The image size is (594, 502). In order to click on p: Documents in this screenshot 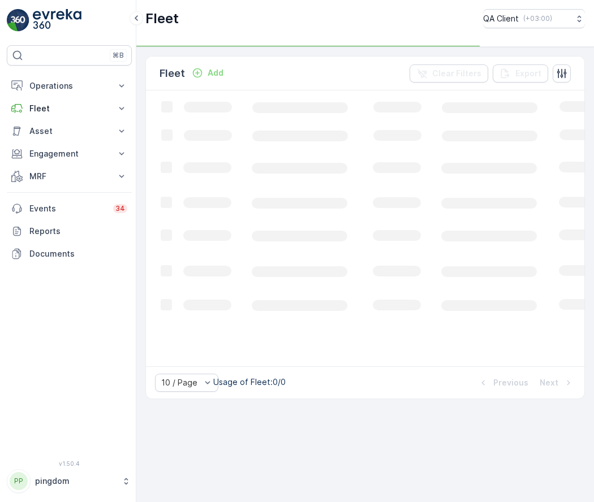, I will do `click(78, 254)`.